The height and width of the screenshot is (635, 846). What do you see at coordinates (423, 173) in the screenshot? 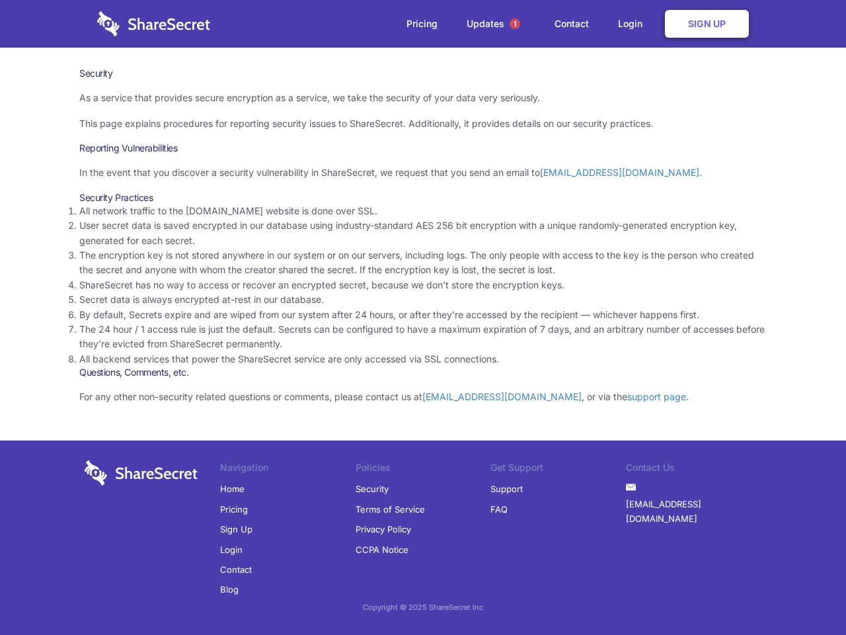
I see `p: In the event that you discover a security vulnerability in ShareSecret, we request that you send ...` at bounding box center [423, 173].